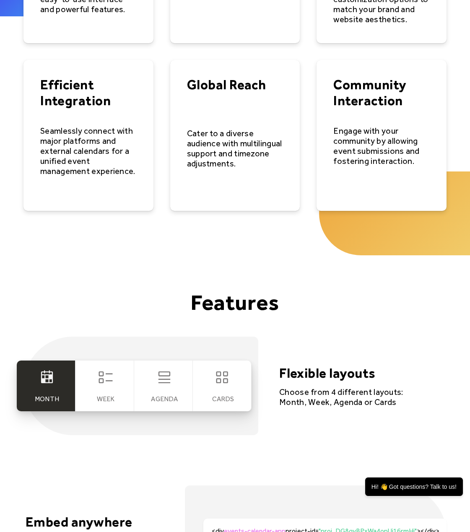  What do you see at coordinates (235, 302) in the screenshot?
I see `h3: Features` at bounding box center [235, 302].